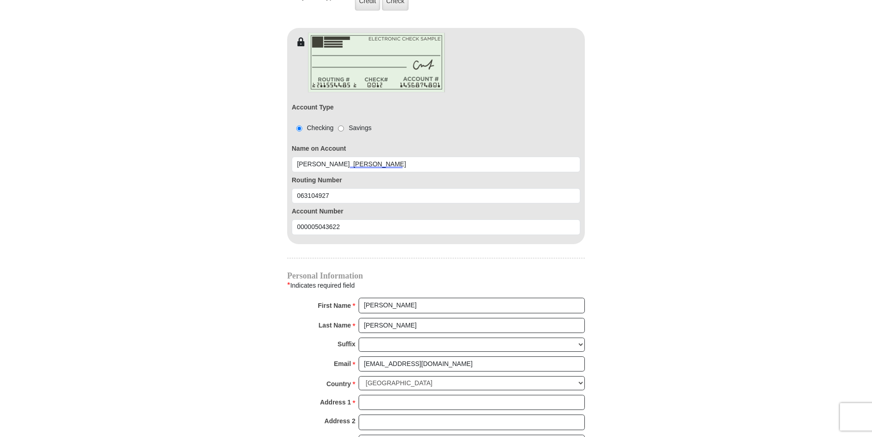 The image size is (872, 437). Describe the element at coordinates (334, 306) in the screenshot. I see `strong: First Name` at that location.